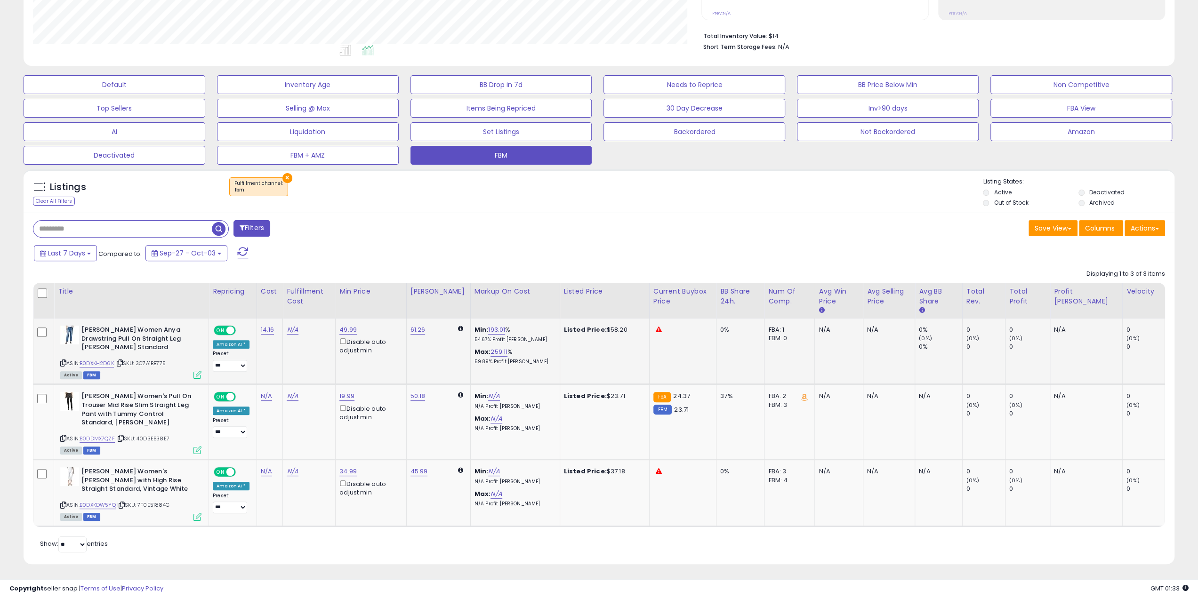 The height and width of the screenshot is (598, 1198). Describe the element at coordinates (1102, 202) in the screenshot. I see `label: Archived` at that location.